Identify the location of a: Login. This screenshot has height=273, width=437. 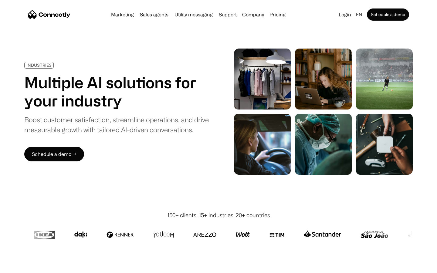
(345, 15).